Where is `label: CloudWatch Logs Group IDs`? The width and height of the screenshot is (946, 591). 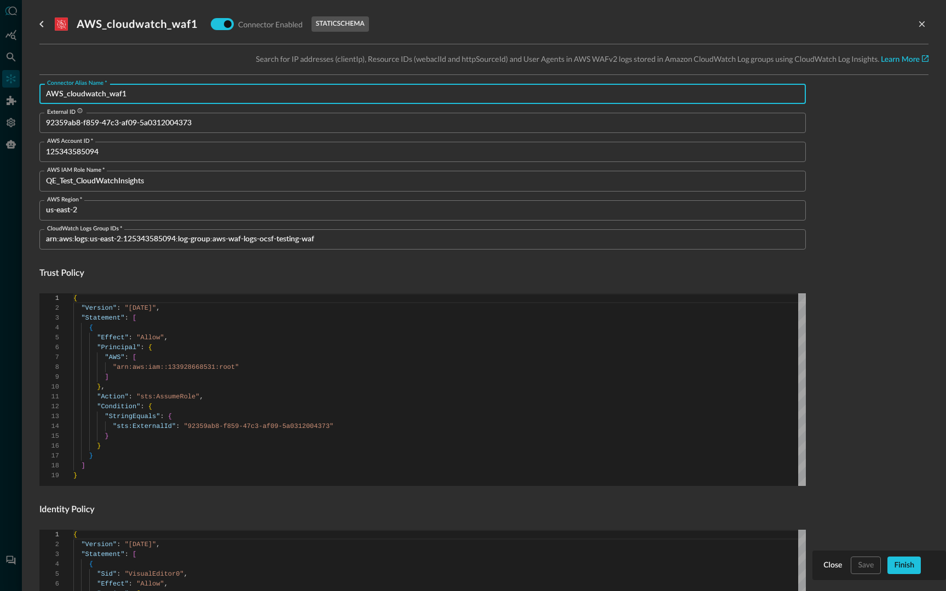
label: CloudWatch Logs Group IDs is located at coordinates (84, 229).